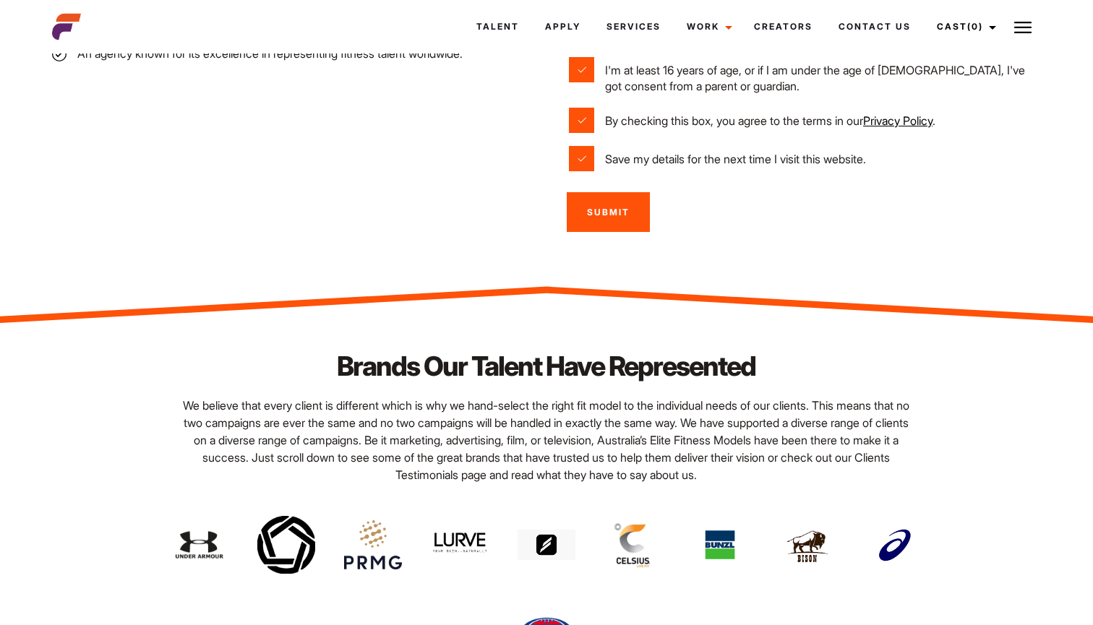 The image size is (1093, 625). I want to click on a: Talent, so click(497, 27).